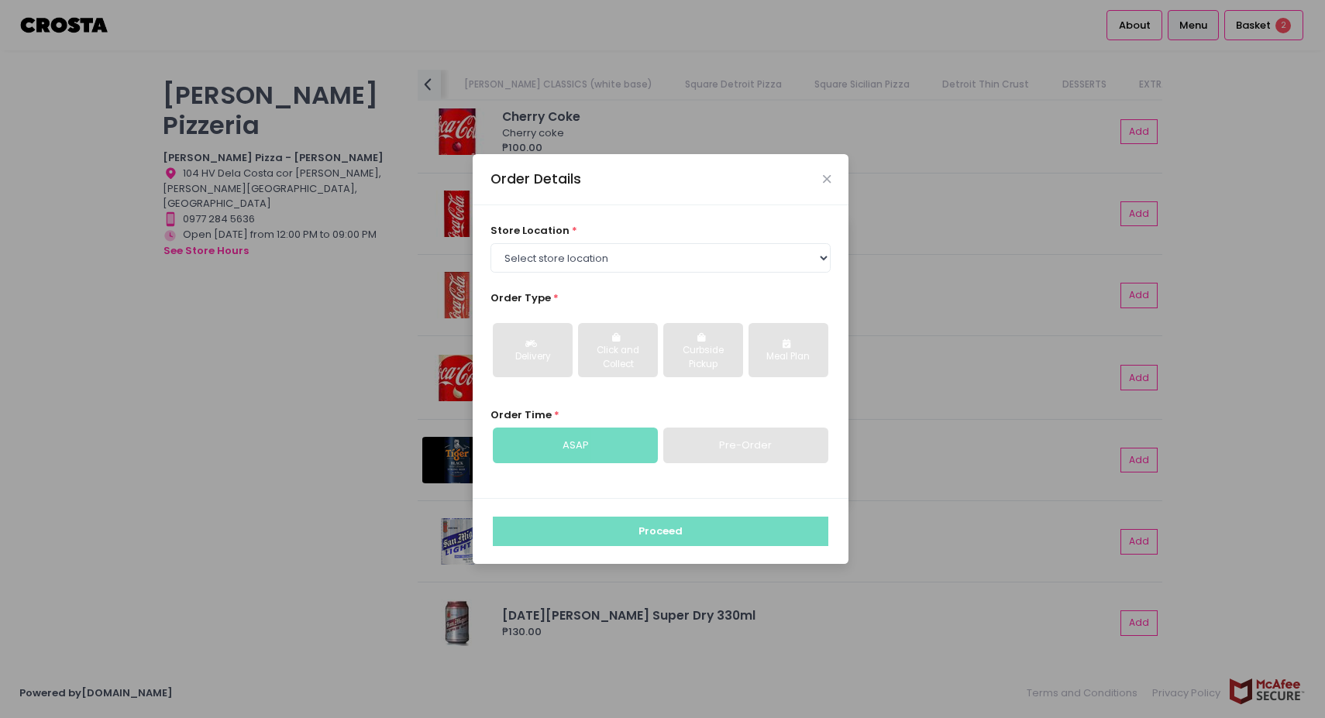 Image resolution: width=1325 pixels, height=718 pixels. Describe the element at coordinates (535, 179) in the screenshot. I see `div: Order Details` at that location.